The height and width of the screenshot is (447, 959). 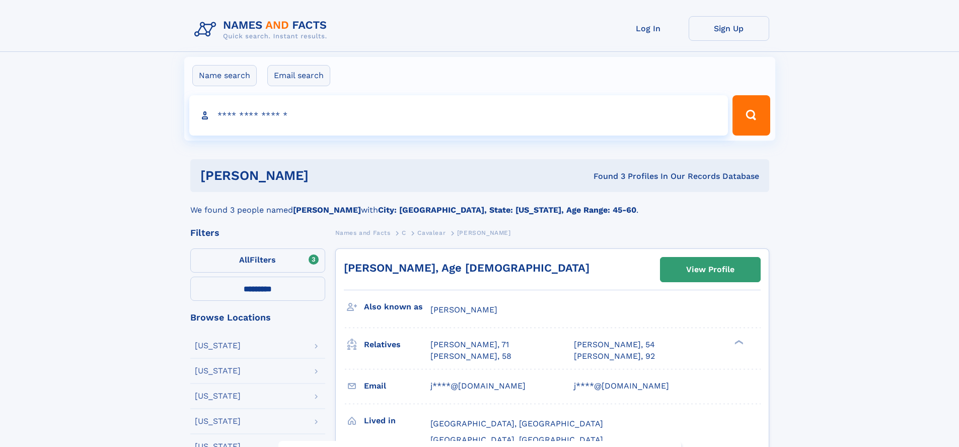 I want to click on label: Name search, so click(x=225, y=76).